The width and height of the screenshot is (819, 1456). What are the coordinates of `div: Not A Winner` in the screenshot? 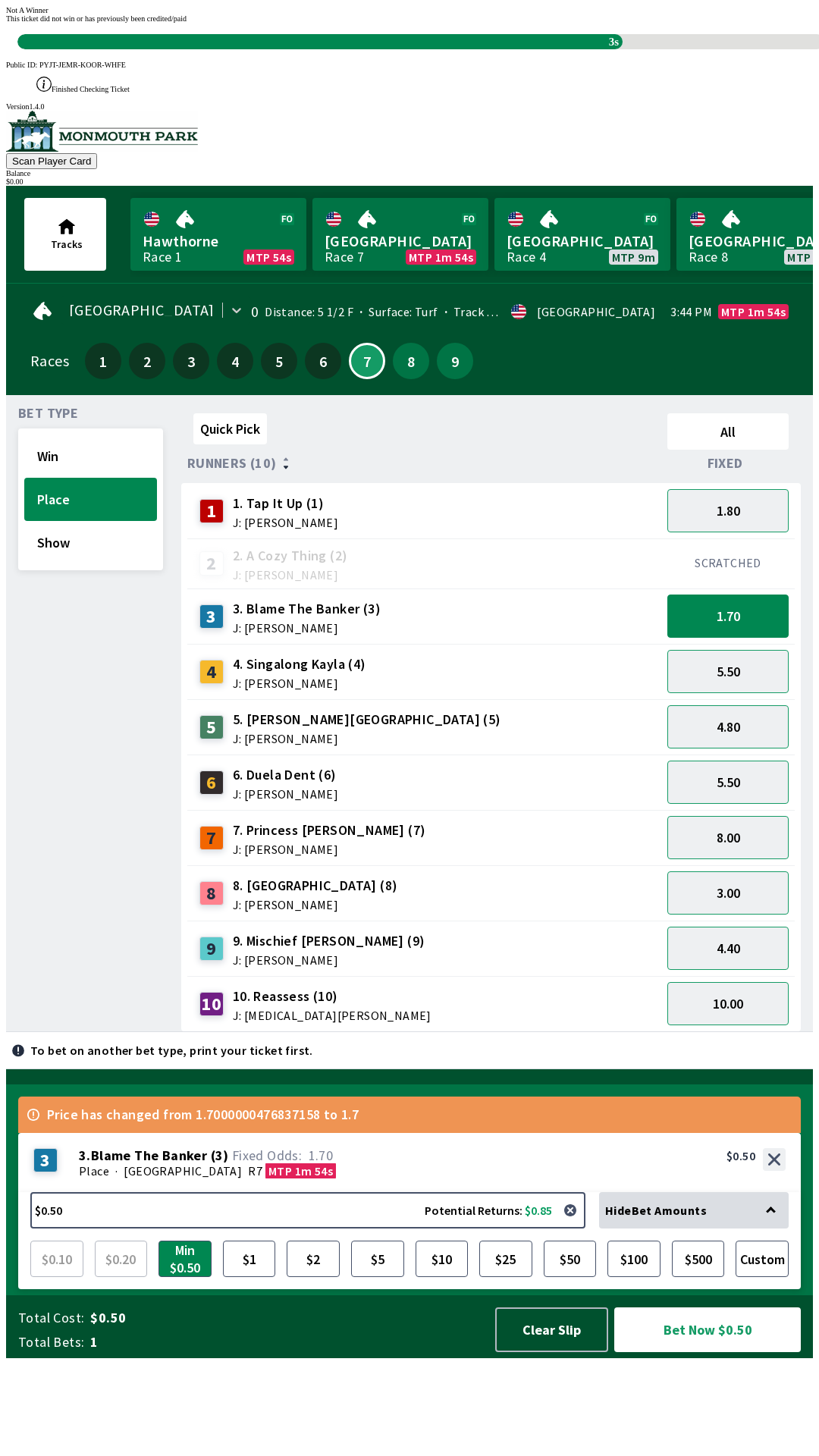 It's located at (409, 10).